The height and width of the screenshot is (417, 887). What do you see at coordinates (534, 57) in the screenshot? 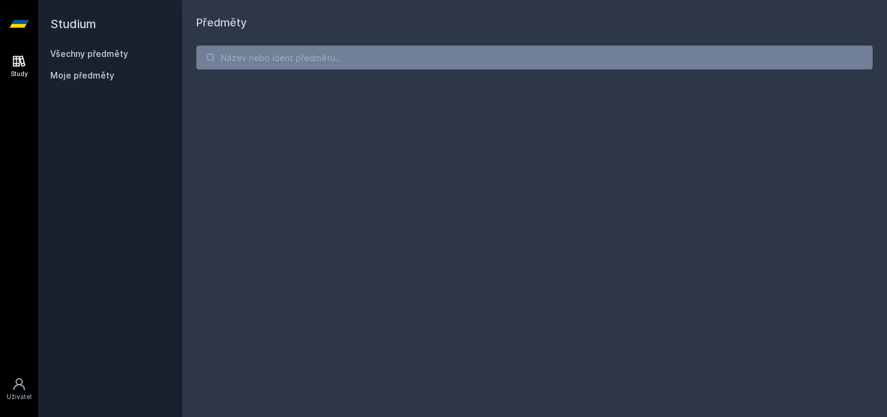
I see `input: Název nebo ident předmětu…` at bounding box center [534, 57].